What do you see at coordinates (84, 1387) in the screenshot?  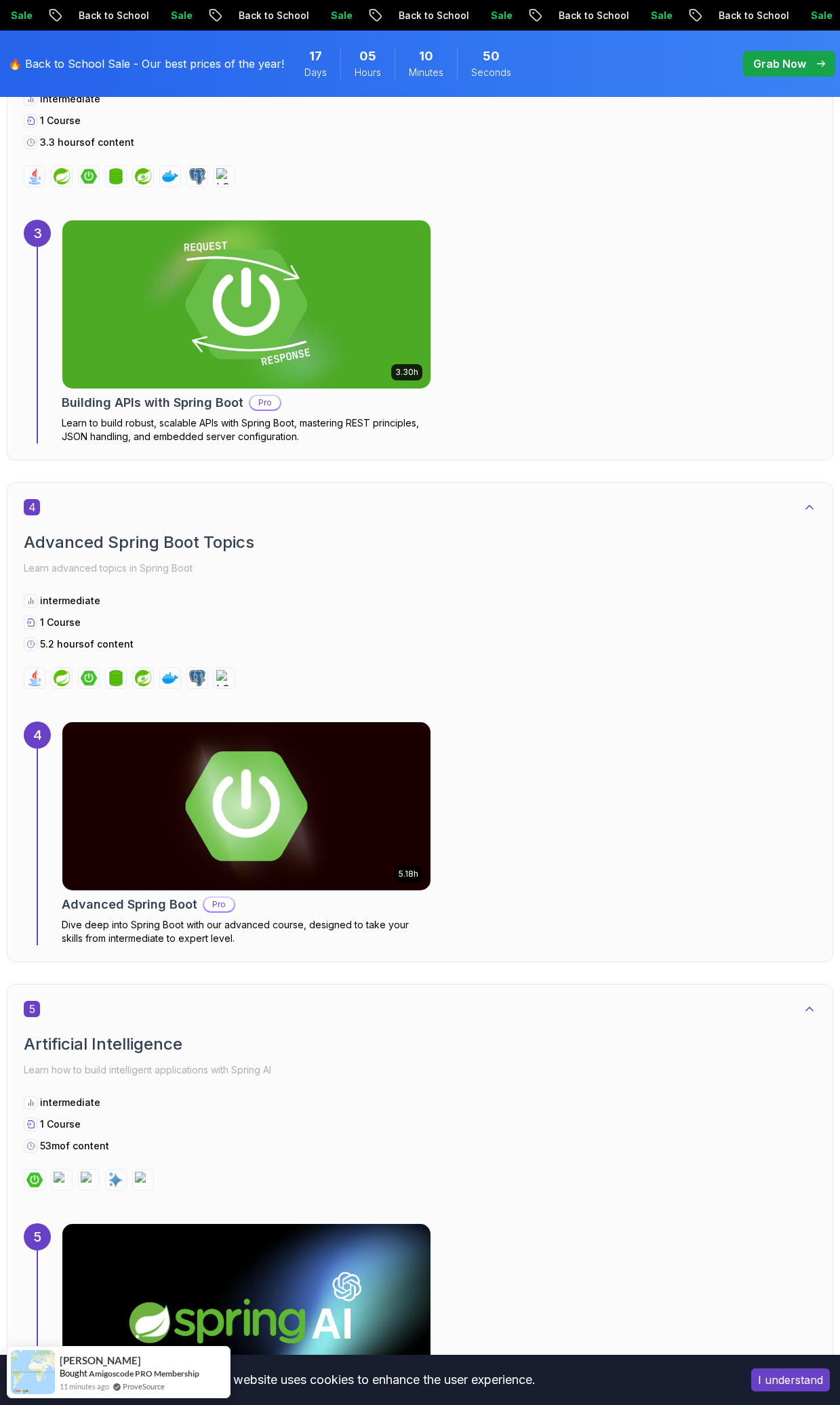 I see `span: 11 minutes ago` at bounding box center [84, 1387].